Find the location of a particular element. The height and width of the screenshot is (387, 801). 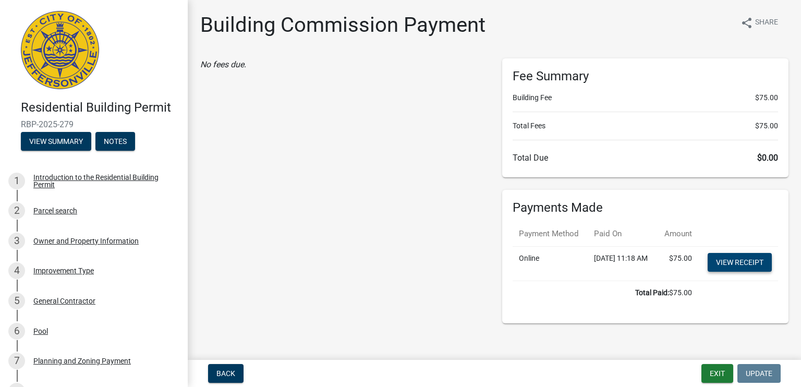

span: Update is located at coordinates (759, 373).